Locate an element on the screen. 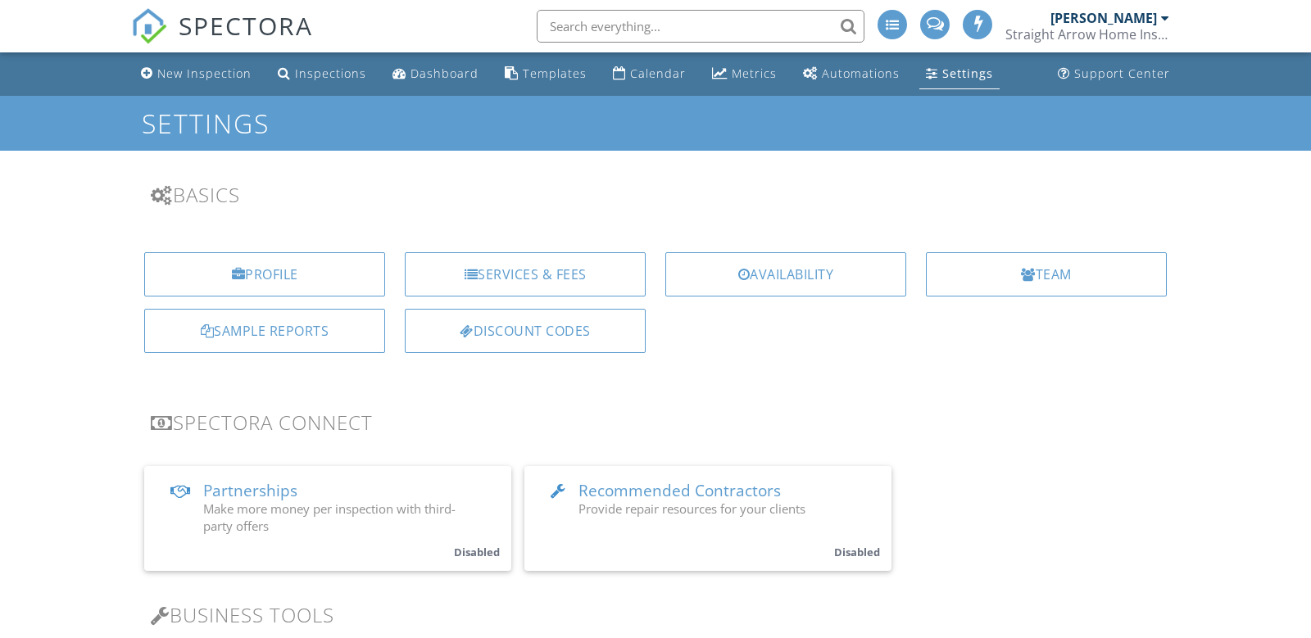 The height and width of the screenshot is (638, 1311). span: SPECTORA is located at coordinates (246, 25).